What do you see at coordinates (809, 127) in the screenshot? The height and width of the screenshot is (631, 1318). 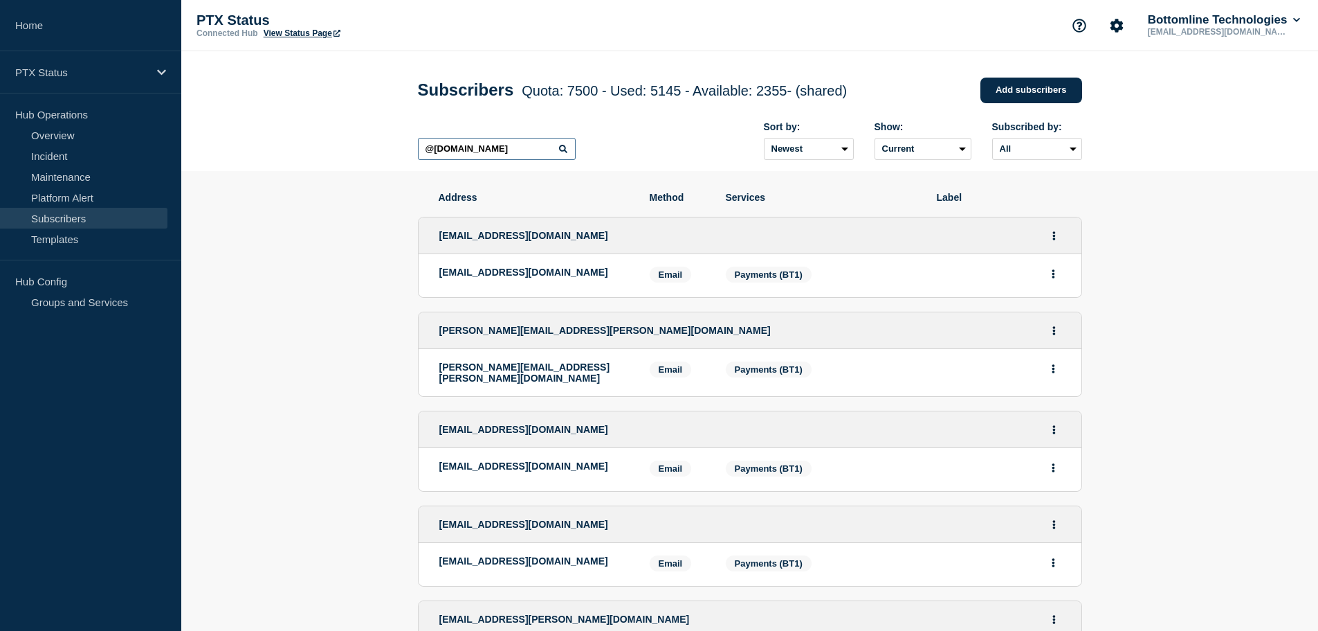 I see `div: Sort by:` at bounding box center [809, 127].